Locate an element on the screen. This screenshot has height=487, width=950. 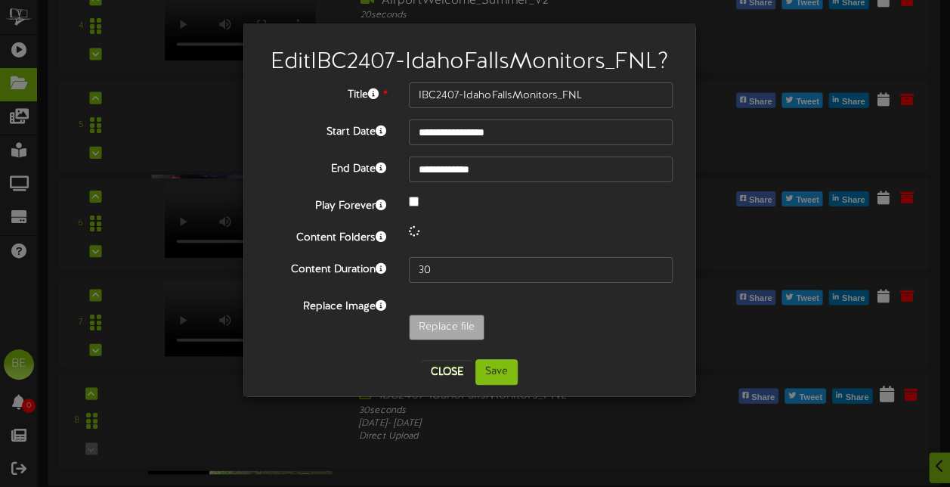
h2: Edit IBC2407-IdahoFallsMonitors_FNL ? is located at coordinates (469, 62).